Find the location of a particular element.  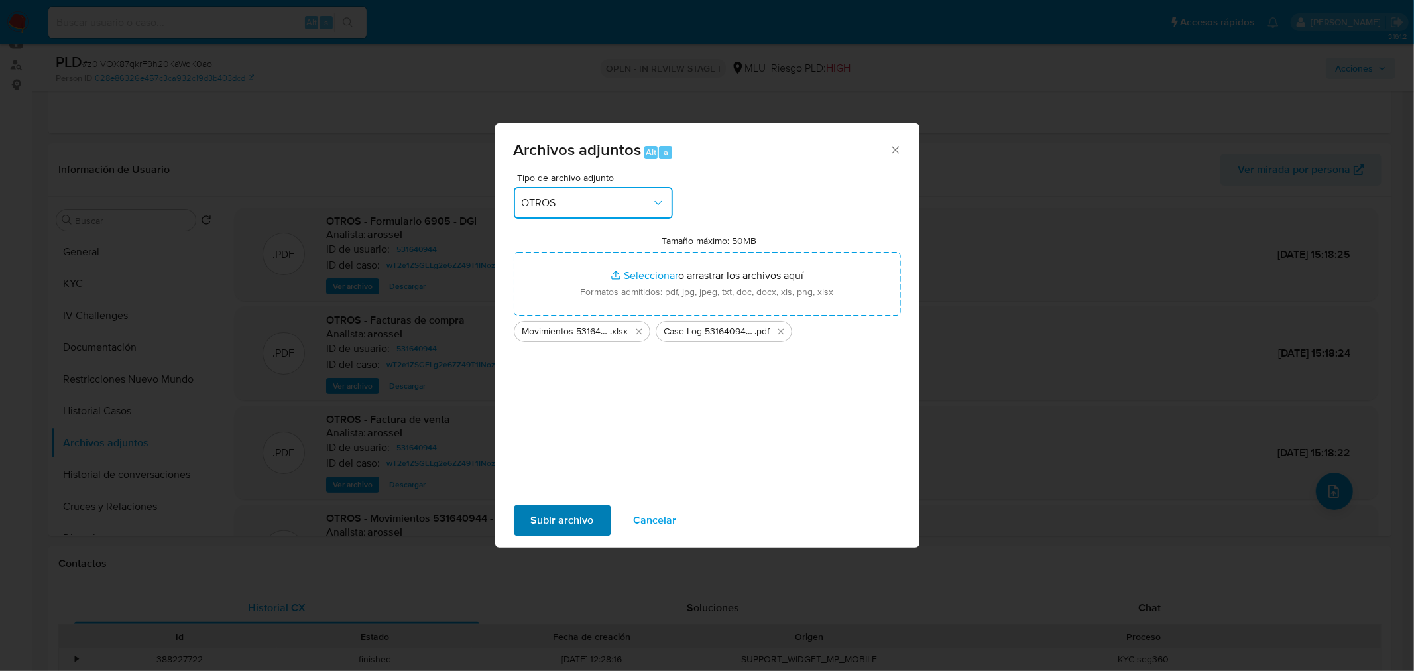

span: a is located at coordinates (666, 152).